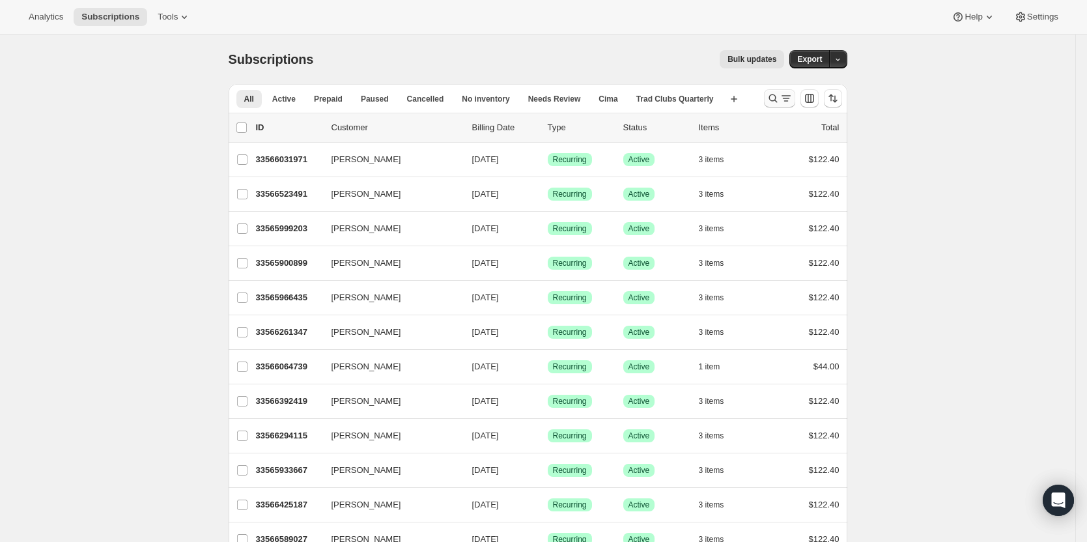  What do you see at coordinates (581, 128) in the screenshot?
I see `div: Type` at bounding box center [581, 128].